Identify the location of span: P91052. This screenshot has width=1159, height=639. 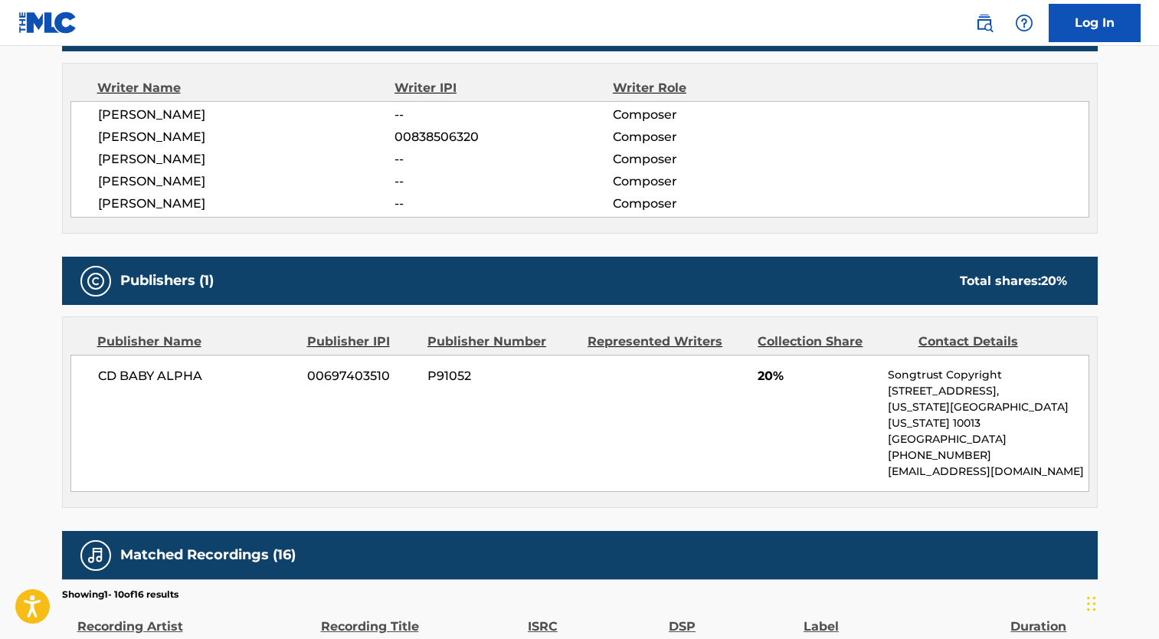
(502, 376).